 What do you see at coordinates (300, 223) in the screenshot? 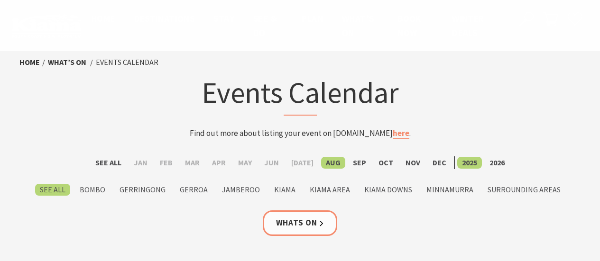
I see `a: Whats On` at bounding box center [300, 223].